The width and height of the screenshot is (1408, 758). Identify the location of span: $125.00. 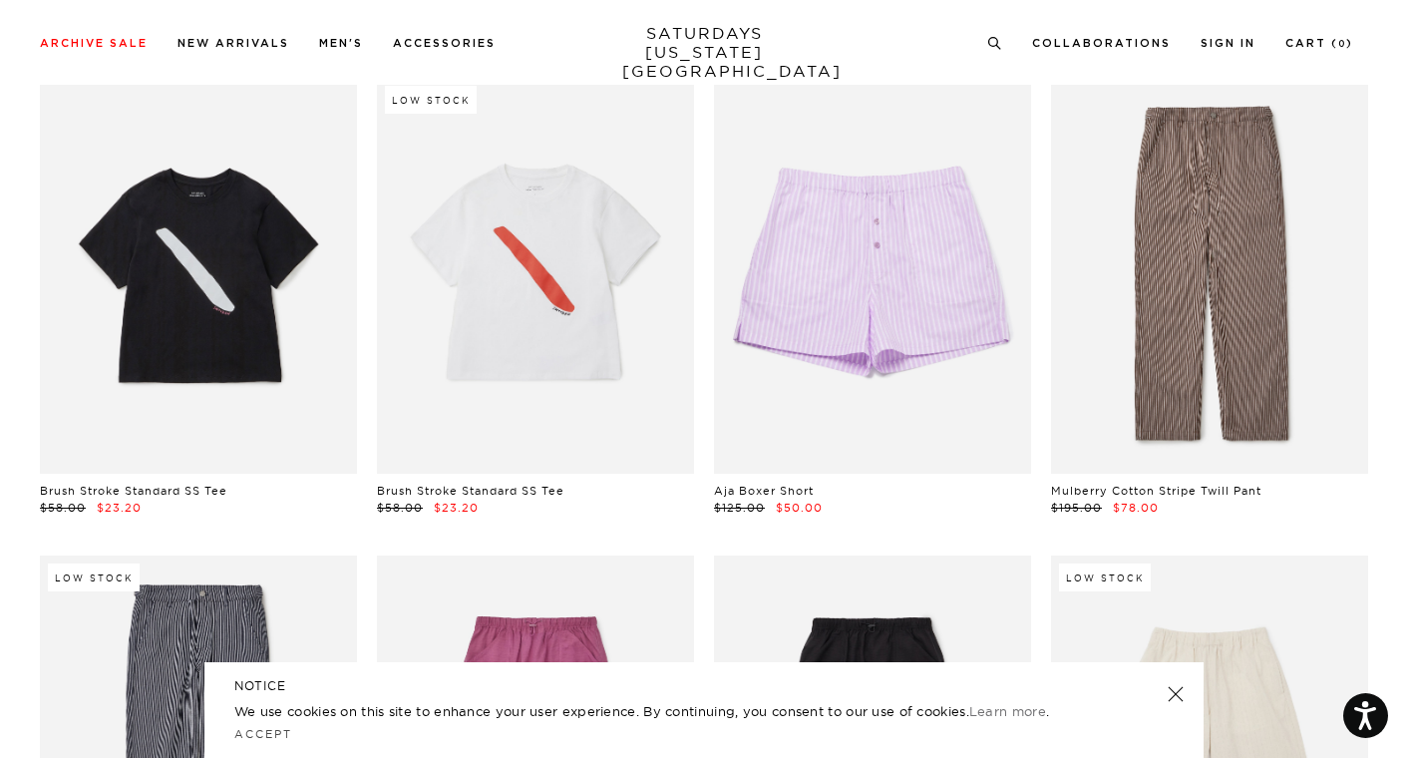
(739, 508).